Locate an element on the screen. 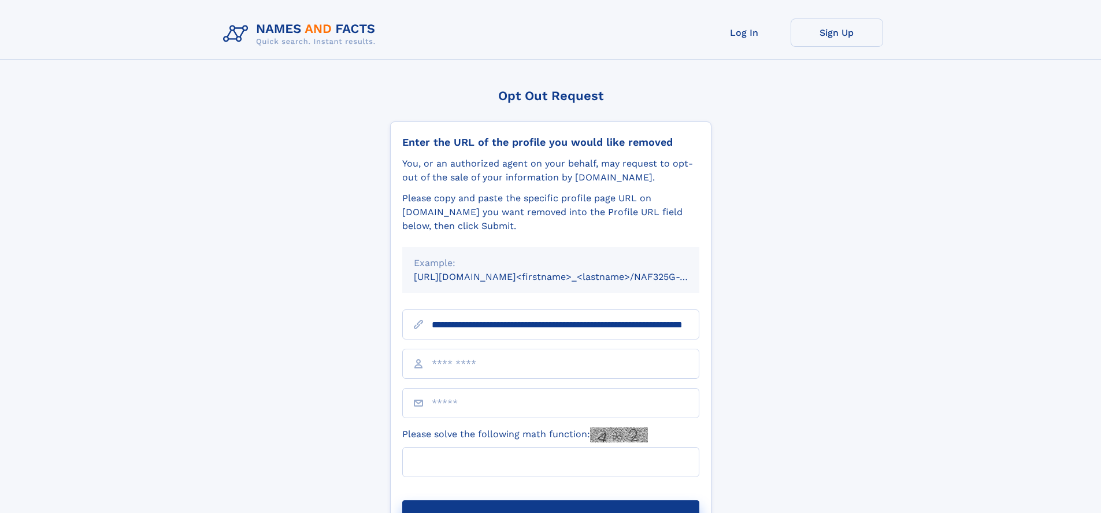 The height and width of the screenshot is (513, 1101). div: Example: is located at coordinates (551, 263).